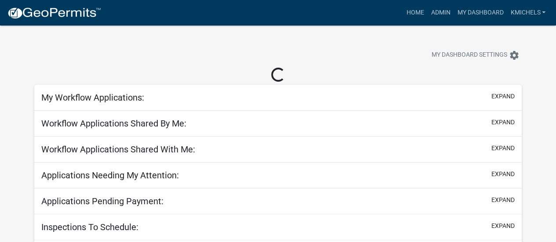 The height and width of the screenshot is (242, 556). Describe the element at coordinates (469, 55) in the screenshot. I see `span: My Dashboard Settings` at that location.